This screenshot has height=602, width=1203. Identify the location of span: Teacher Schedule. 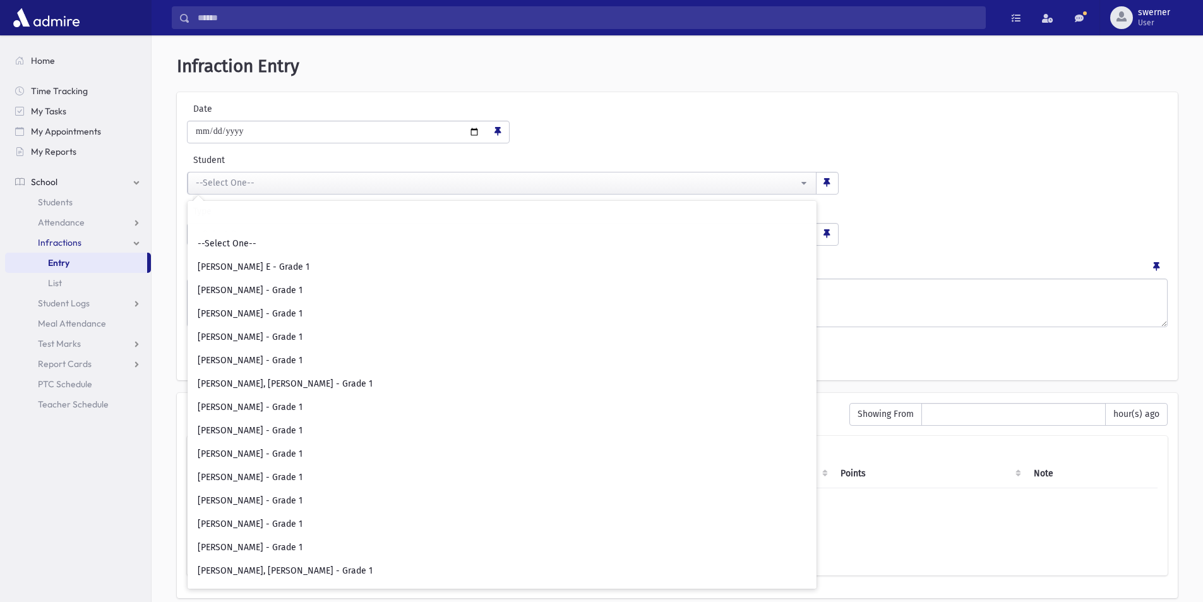
(73, 404).